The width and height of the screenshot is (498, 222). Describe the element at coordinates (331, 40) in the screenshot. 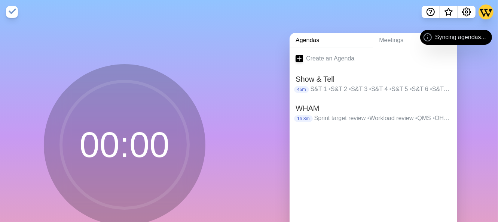

I see `a: Agendas` at that location.